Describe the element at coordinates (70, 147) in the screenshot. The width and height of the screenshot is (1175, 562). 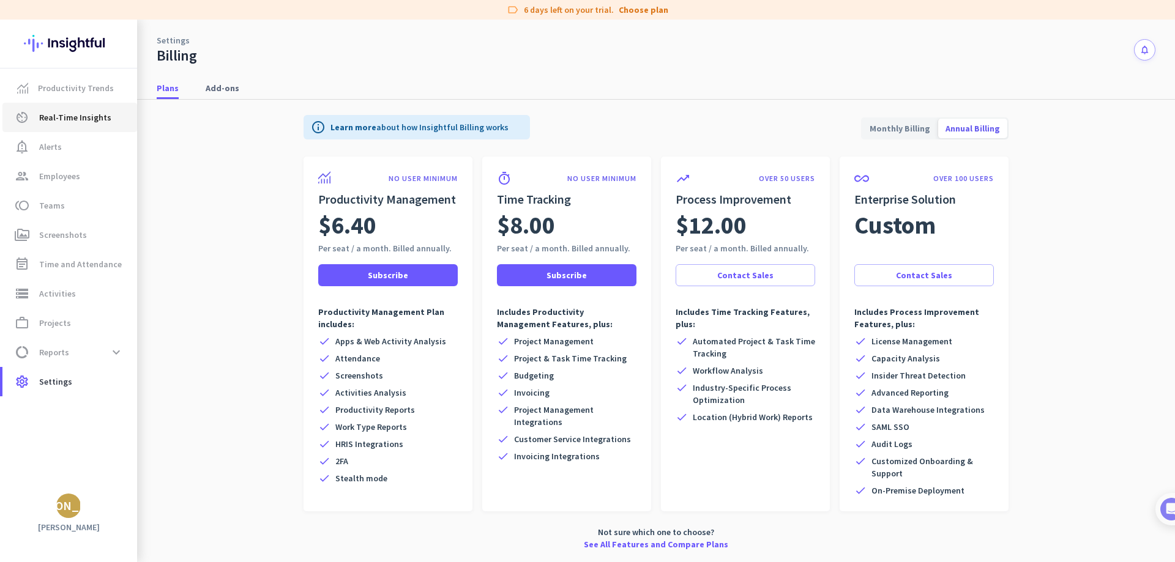
I see `a: notification_importantAlerts` at that location.